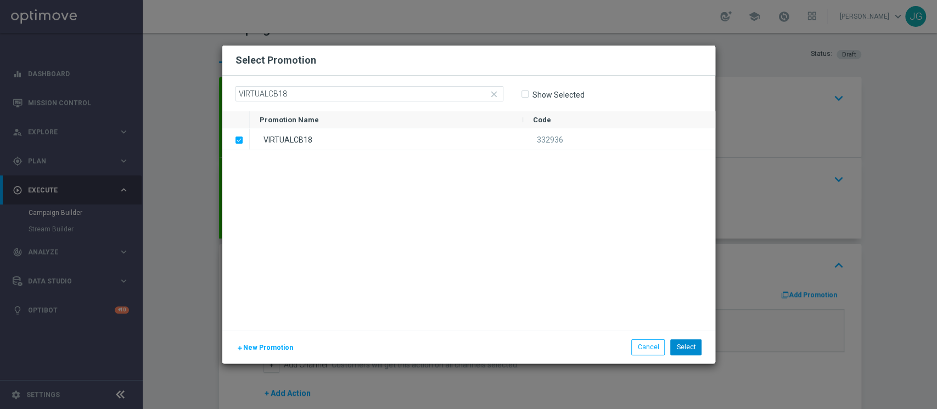 This screenshot has height=409, width=937. I want to click on span: Code, so click(542, 120).